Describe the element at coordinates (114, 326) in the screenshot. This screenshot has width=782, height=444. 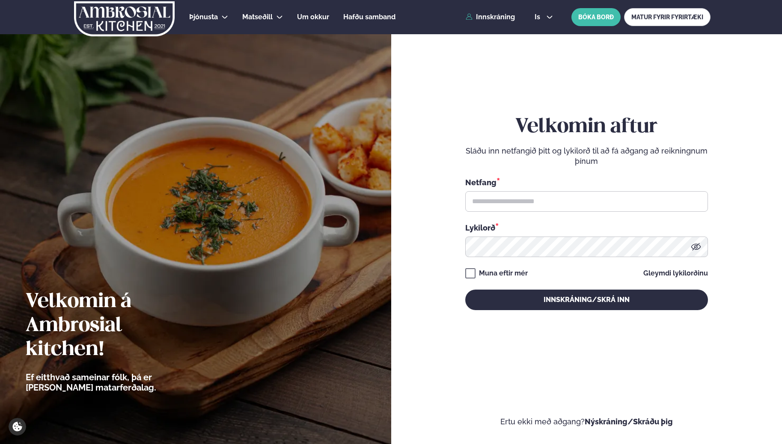
I see `h2: Velkomin á Ambrosial kitchen!` at that location.